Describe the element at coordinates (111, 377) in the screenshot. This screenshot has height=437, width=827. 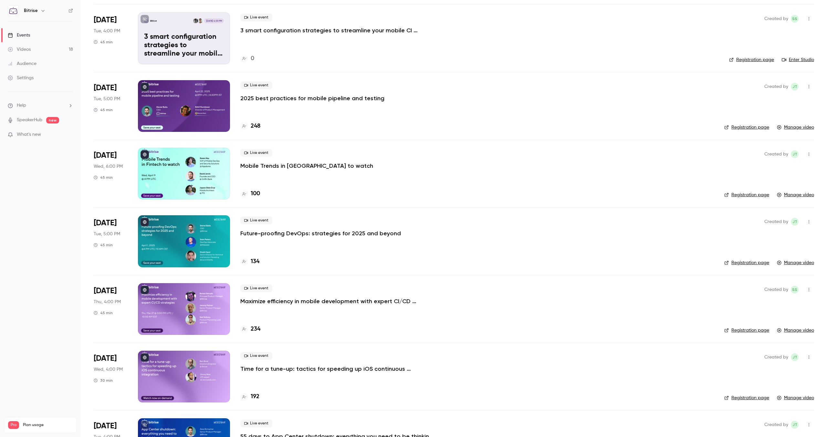
I see `div: Mar 5 Wed, 3:00 PM (Europe/London)` at that location.